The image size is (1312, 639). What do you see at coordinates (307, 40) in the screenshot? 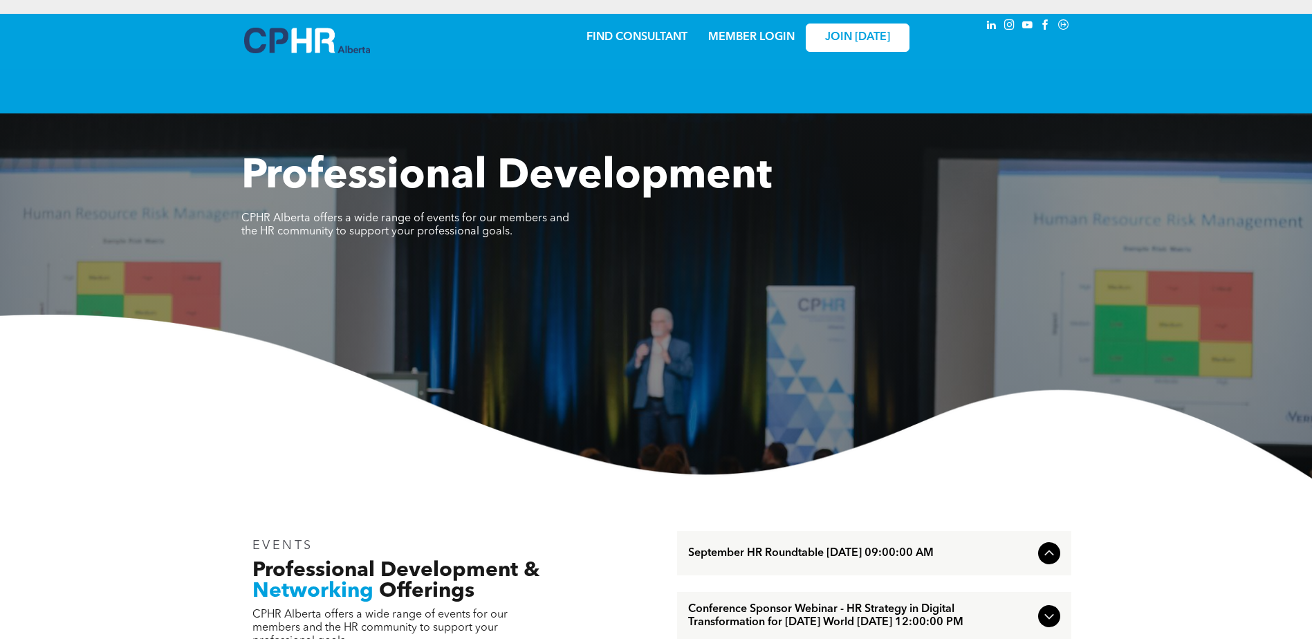
I see `img: A blue and white logo for cp alberta` at bounding box center [307, 40].